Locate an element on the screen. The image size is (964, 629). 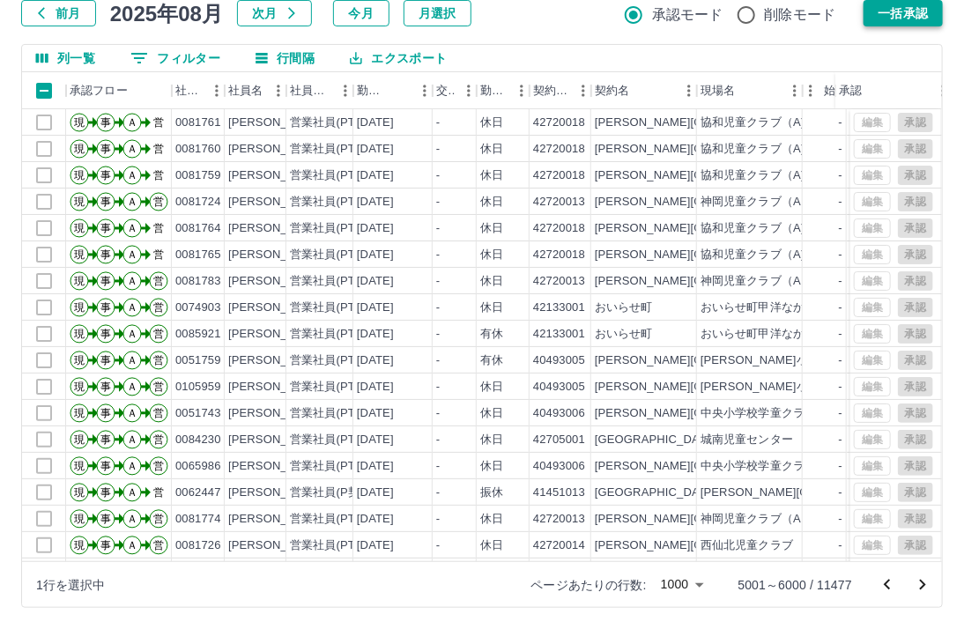
button: 行間隔 is located at coordinates (285, 58).